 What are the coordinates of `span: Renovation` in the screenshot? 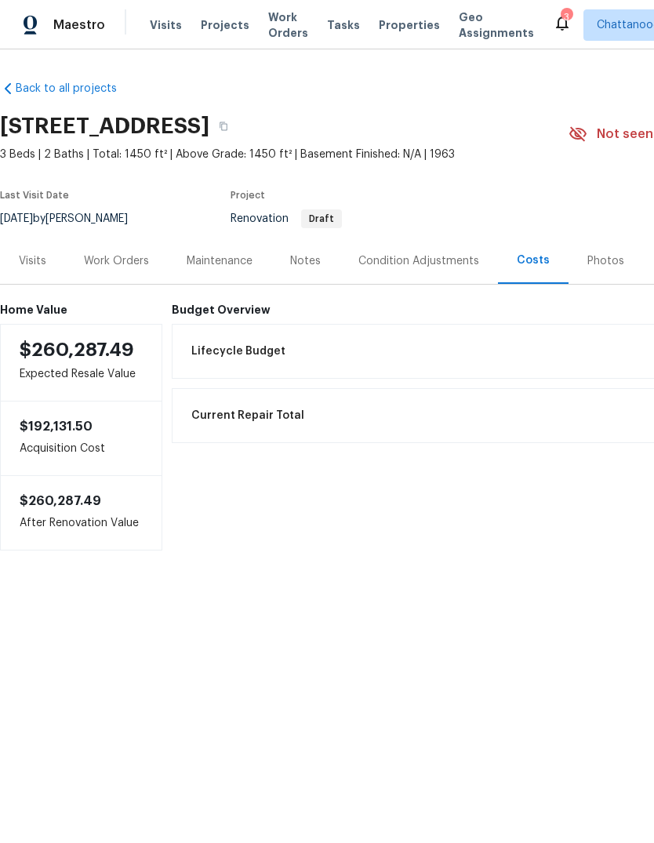 It's located at (286, 219).